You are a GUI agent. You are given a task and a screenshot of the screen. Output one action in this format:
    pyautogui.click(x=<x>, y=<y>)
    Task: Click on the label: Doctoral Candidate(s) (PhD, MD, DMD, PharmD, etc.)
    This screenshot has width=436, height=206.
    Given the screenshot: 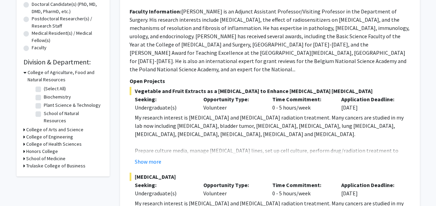 What is the action you would take?
    pyautogui.click(x=67, y=8)
    